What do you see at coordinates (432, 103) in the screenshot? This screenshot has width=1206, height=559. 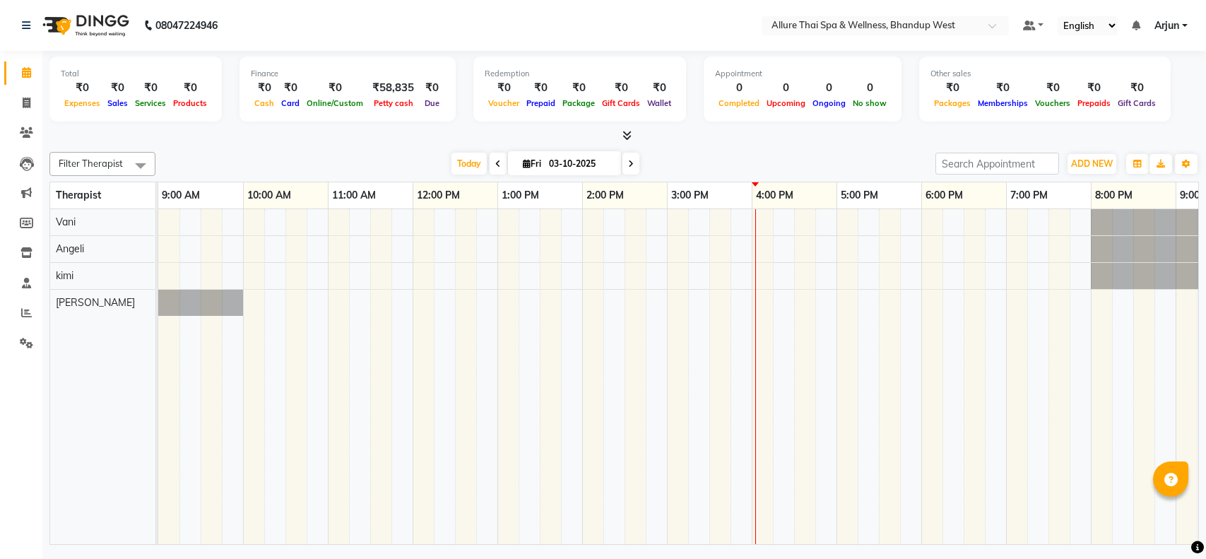 I see `span: Due` at bounding box center [432, 103].